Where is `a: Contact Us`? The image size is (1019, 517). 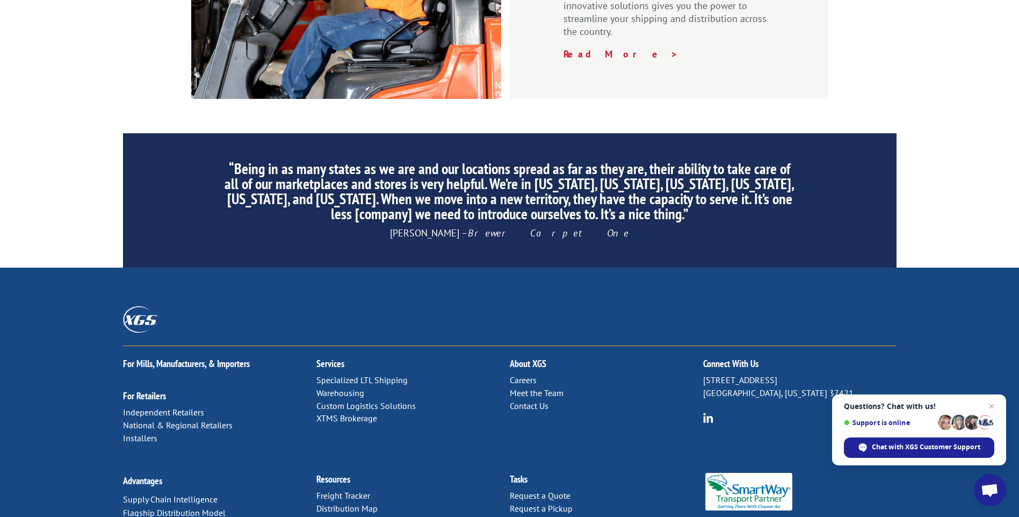 a: Contact Us is located at coordinates (529, 406).